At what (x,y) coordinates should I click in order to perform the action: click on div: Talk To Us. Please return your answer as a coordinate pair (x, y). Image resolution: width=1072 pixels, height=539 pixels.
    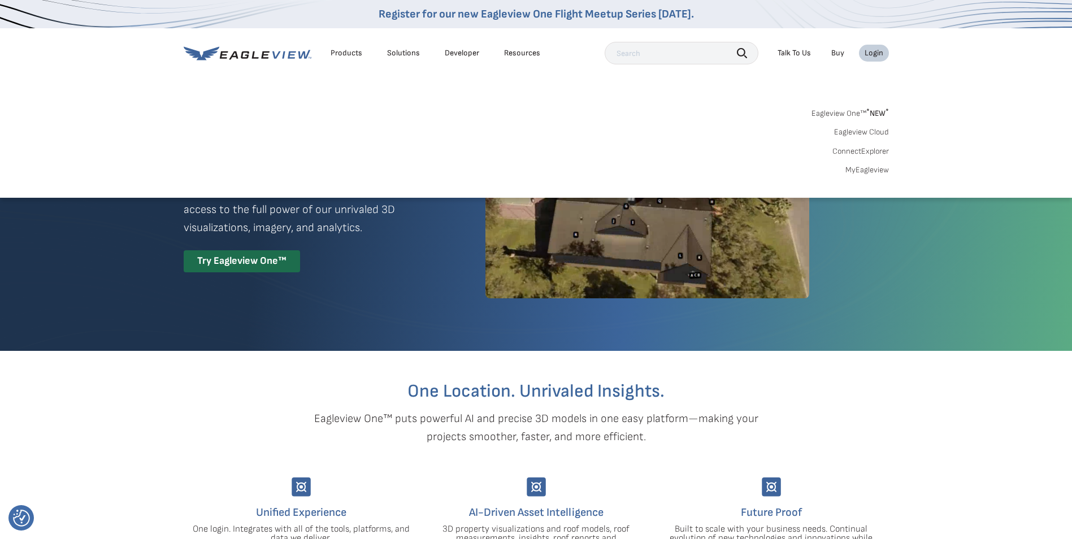
    Looking at the image, I should click on (794, 53).